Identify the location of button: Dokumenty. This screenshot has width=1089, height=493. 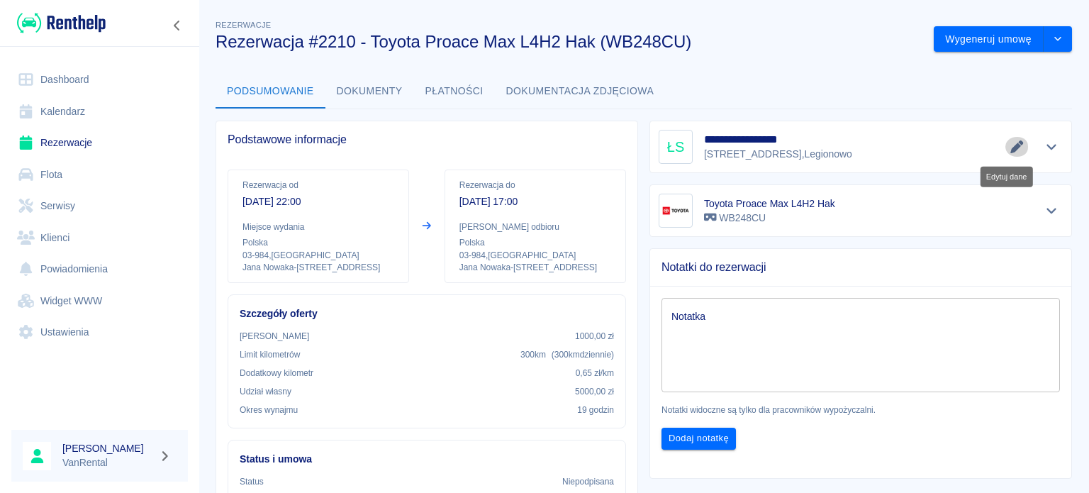
(369, 91).